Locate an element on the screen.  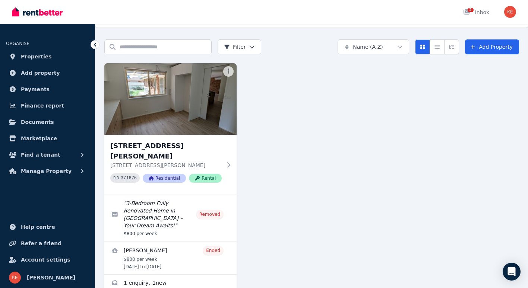
button: Filter is located at coordinates (239, 47).